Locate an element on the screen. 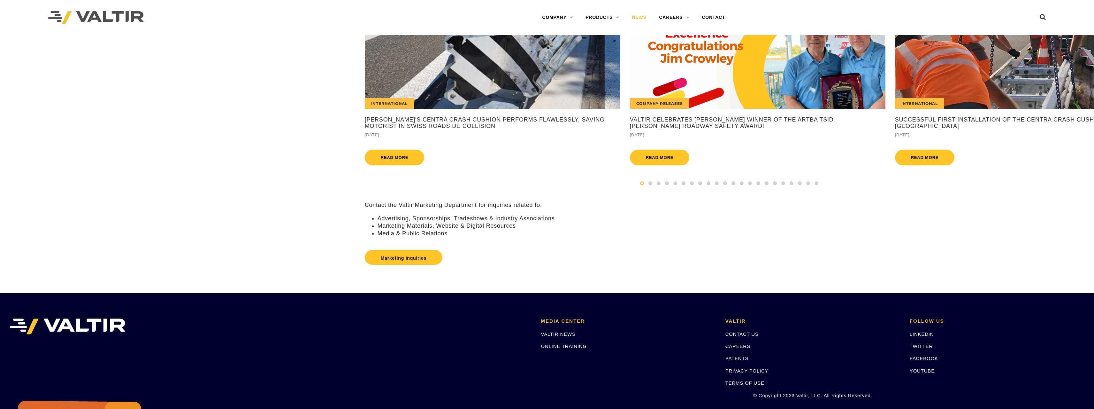 Image resolution: width=1094 pixels, height=409 pixels. h2: FOLLOW US is located at coordinates (997, 321).